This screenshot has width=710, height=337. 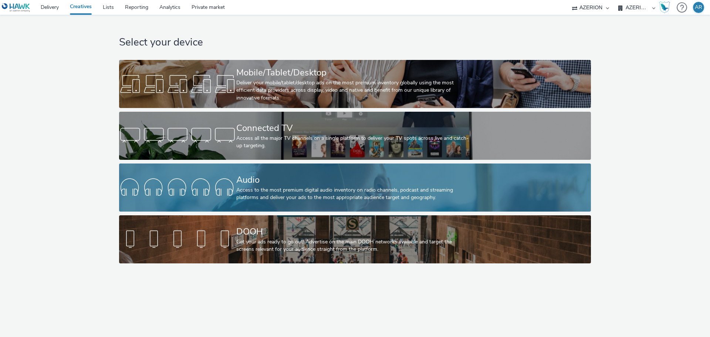 What do you see at coordinates (354, 246) in the screenshot?
I see `div: Get your ads ready to go out! Advertise on the main DOOH networks available and target the screen...` at bounding box center [354, 246].